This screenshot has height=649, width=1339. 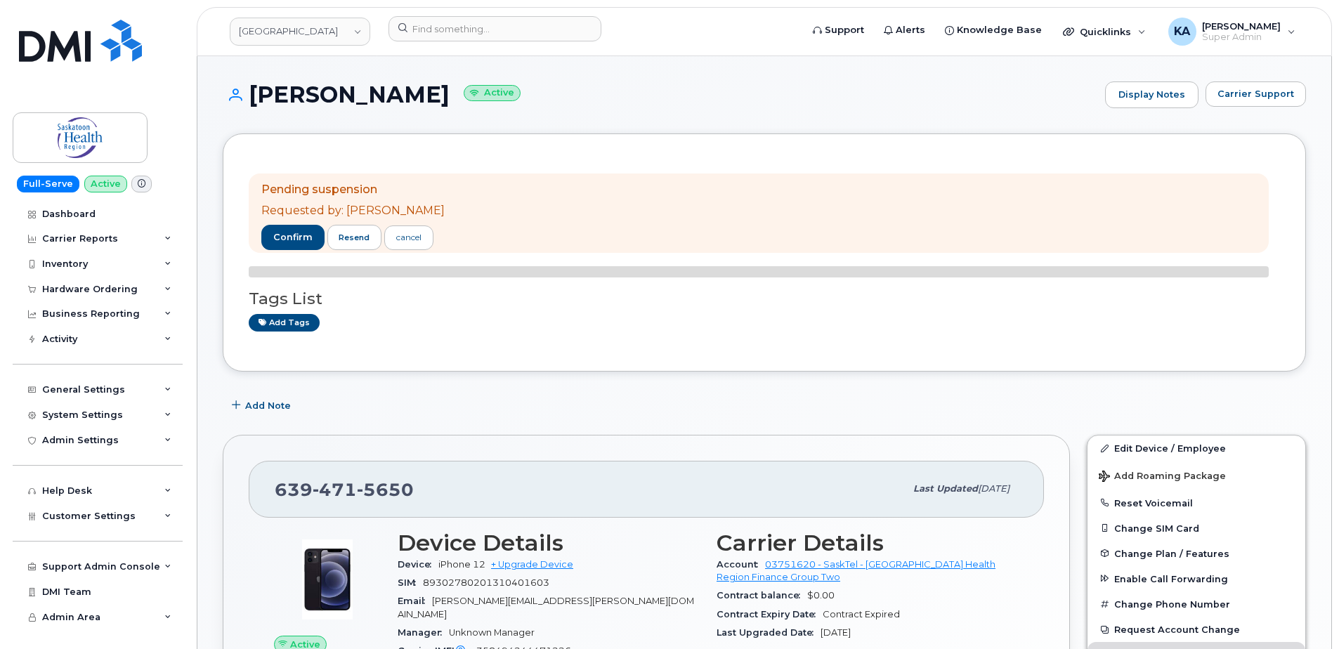 What do you see at coordinates (532, 564) in the screenshot?
I see `a: + Upgrade Device` at bounding box center [532, 564].